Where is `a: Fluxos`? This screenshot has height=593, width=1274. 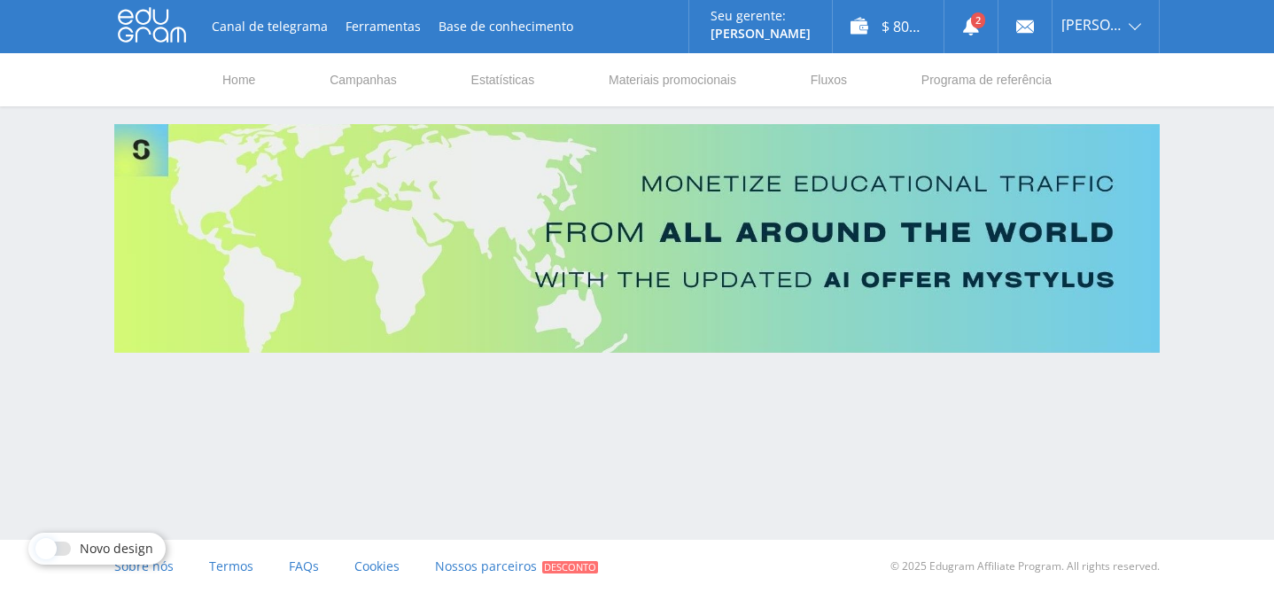 a: Fluxos is located at coordinates (829, 80).